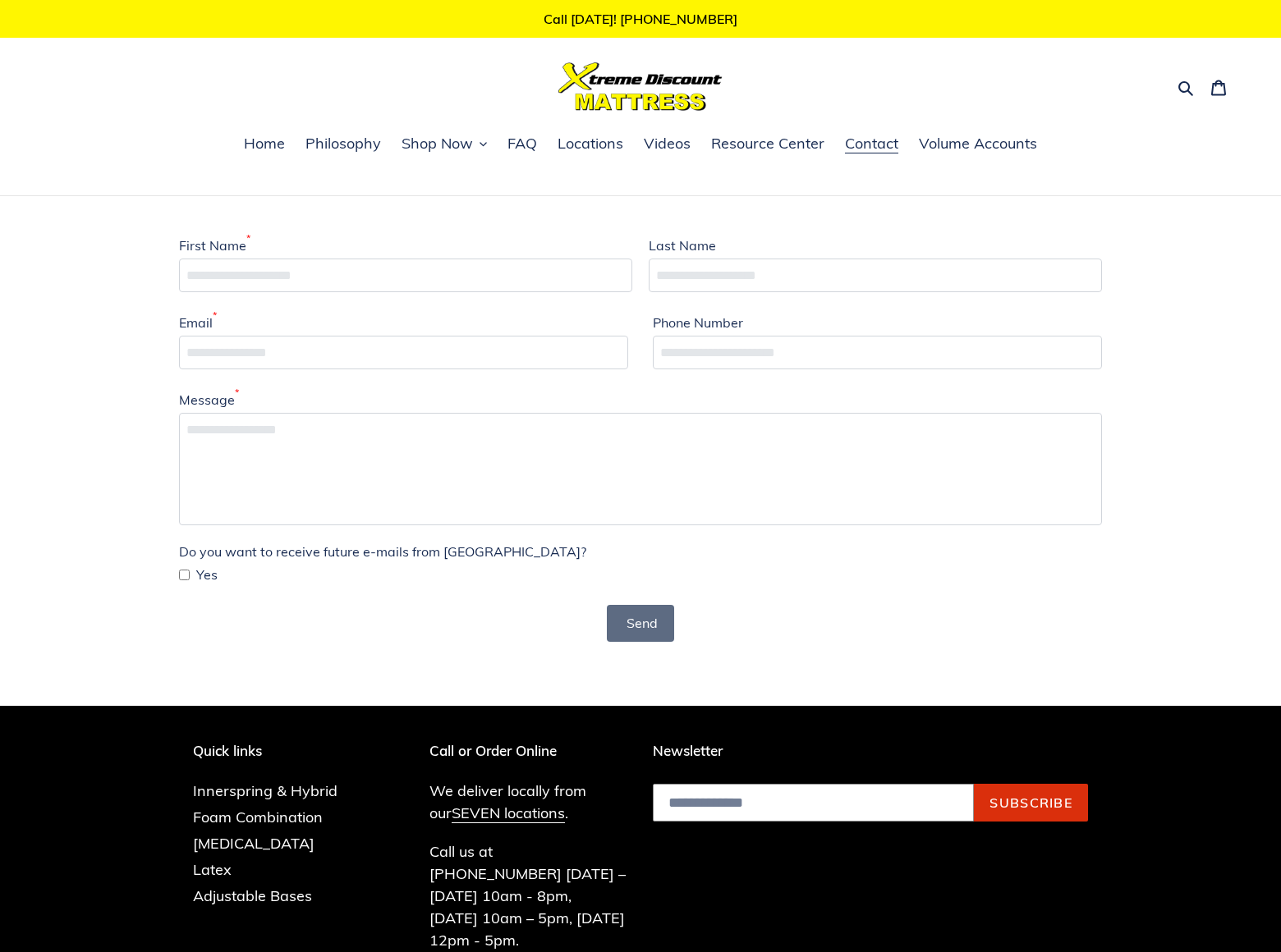  What do you see at coordinates (437, 143) in the screenshot?
I see `span: Shop Now` at bounding box center [437, 143].